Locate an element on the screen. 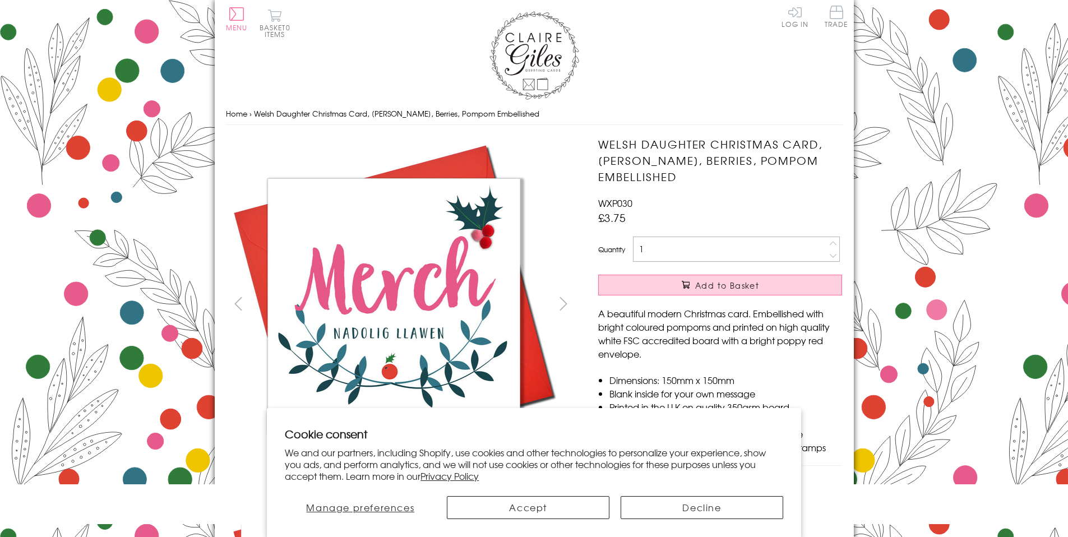  li: Blank inside for your own message is located at coordinates (725, 393).